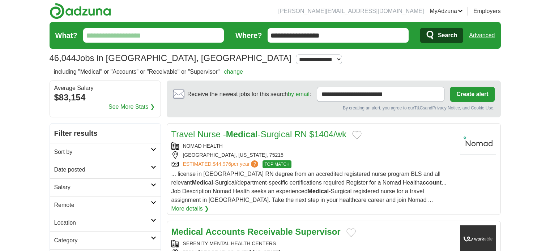 Image resolution: width=550 pixels, height=251 pixels. What do you see at coordinates (66, 35) in the screenshot?
I see `label: What?` at bounding box center [66, 35].